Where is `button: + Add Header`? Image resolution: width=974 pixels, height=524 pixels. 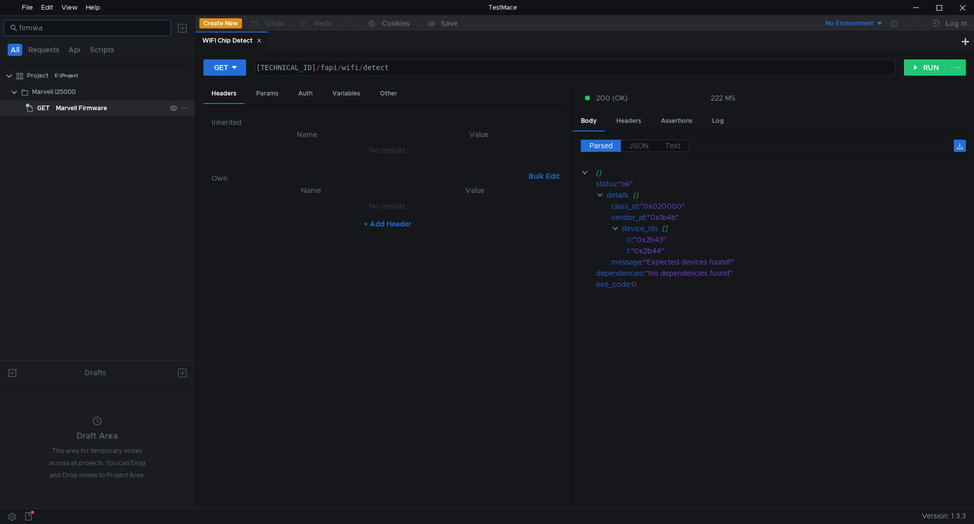 button: + Add Header is located at coordinates (388, 224).